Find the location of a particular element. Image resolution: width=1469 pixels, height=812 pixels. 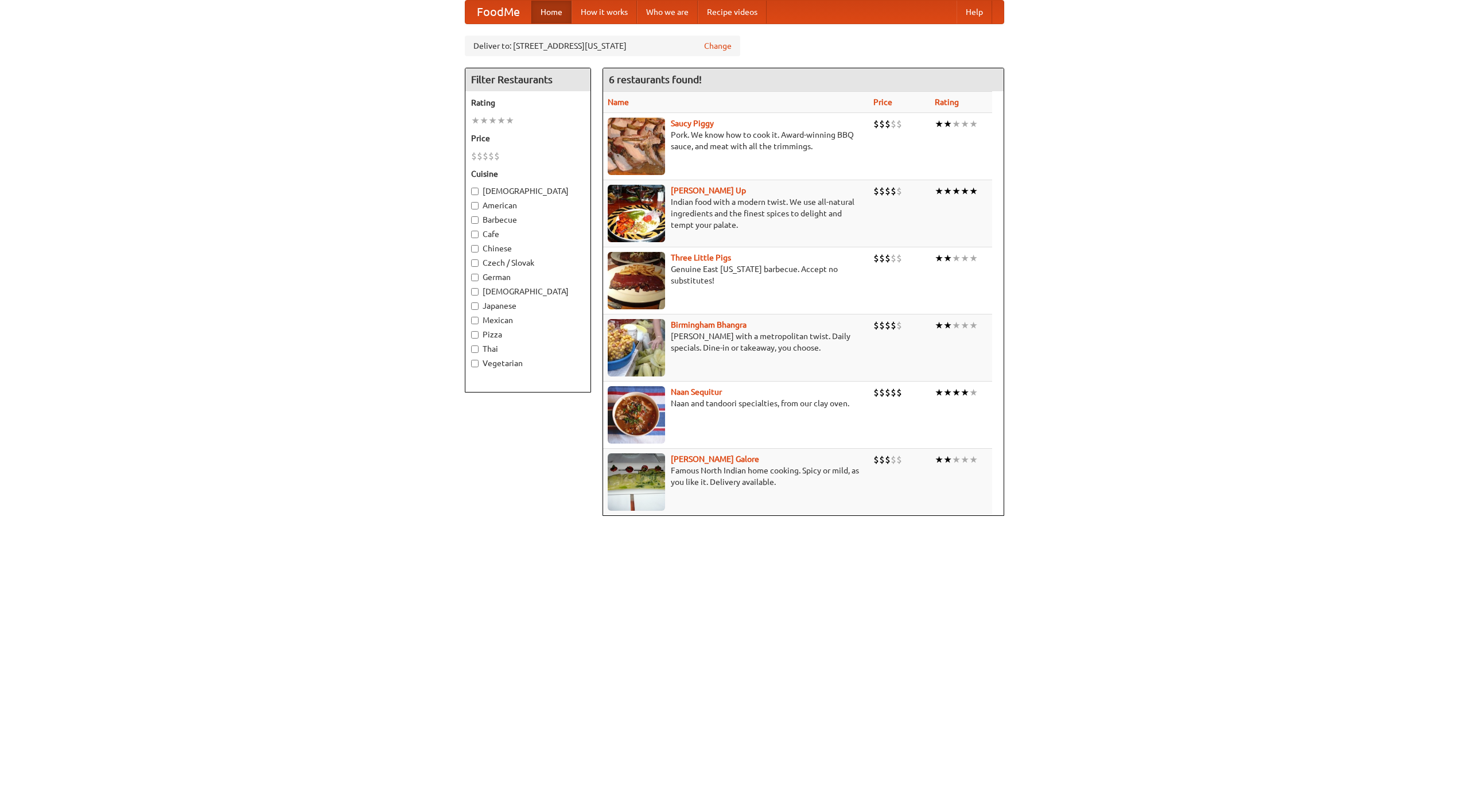

label: Thai is located at coordinates (527, 348).